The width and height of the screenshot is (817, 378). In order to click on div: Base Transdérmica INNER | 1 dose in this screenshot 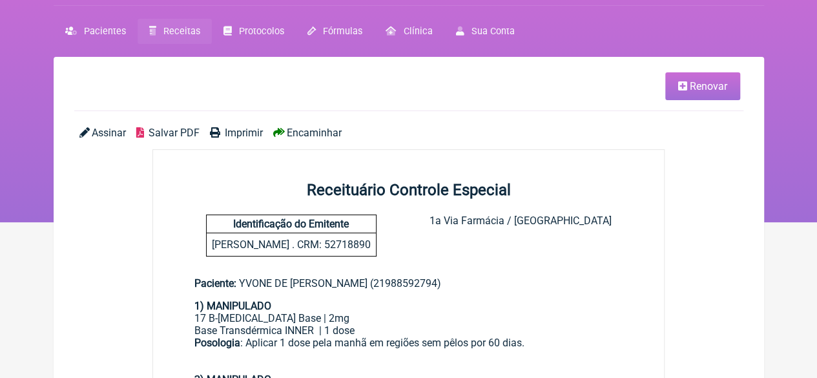, I will do `click(409, 330)`.